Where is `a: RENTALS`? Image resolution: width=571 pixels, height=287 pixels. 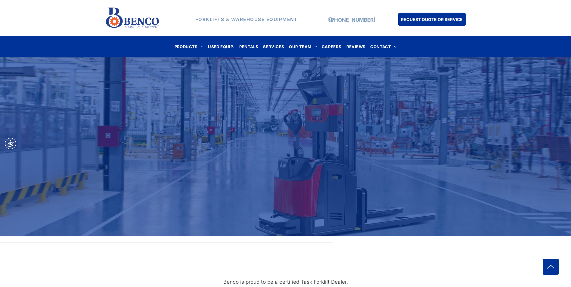
a: RENTALS is located at coordinates (249, 46).